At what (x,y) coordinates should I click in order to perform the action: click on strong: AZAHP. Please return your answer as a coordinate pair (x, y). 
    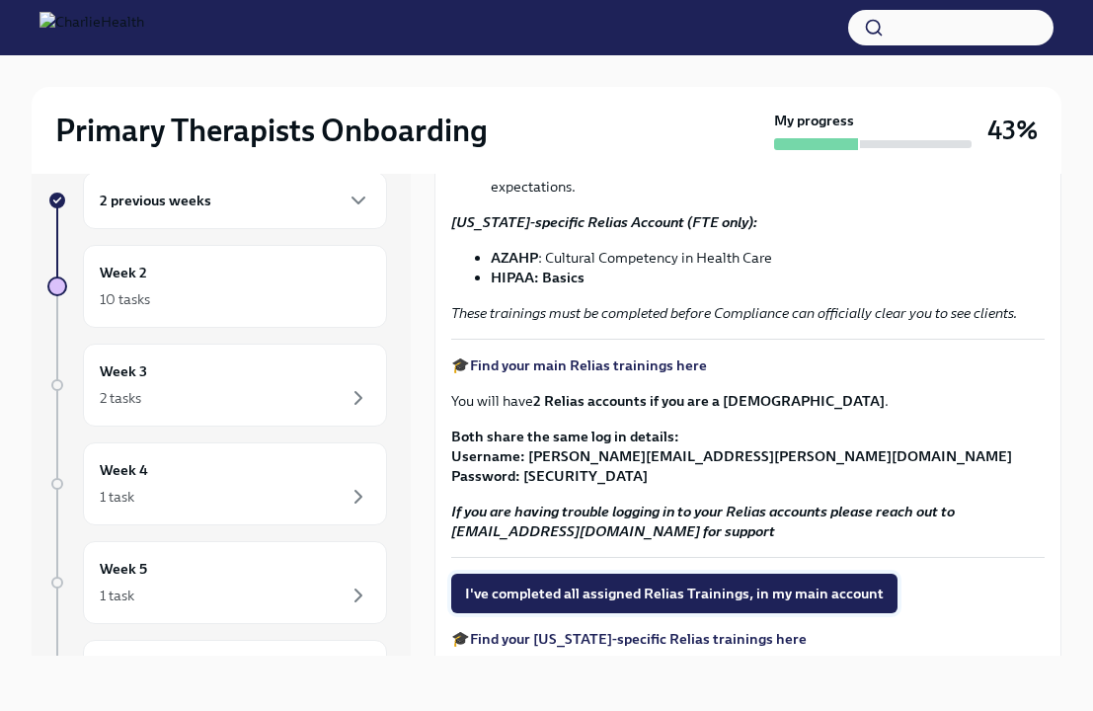
    Looking at the image, I should click on (514, 258).